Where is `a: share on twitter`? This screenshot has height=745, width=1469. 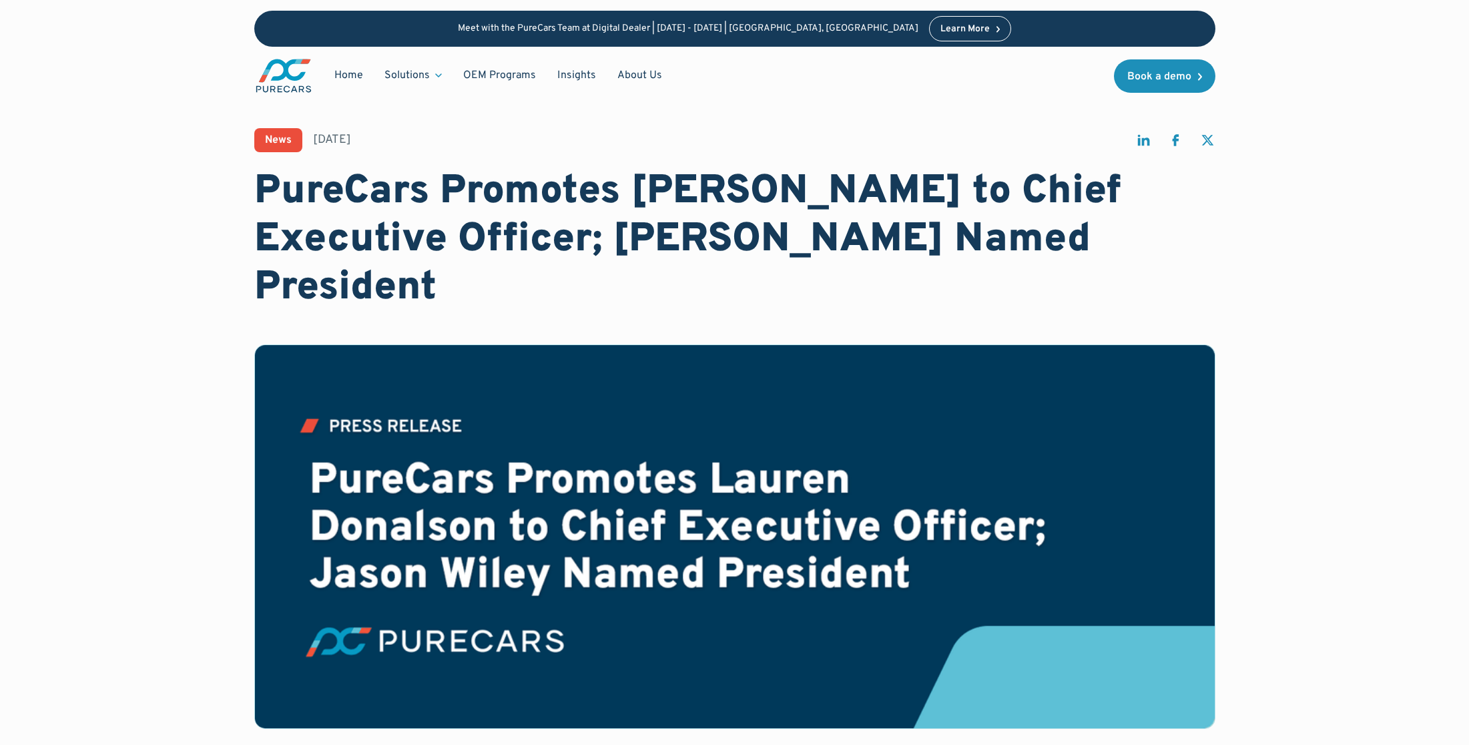
a: share on twitter is located at coordinates (1208, 143).